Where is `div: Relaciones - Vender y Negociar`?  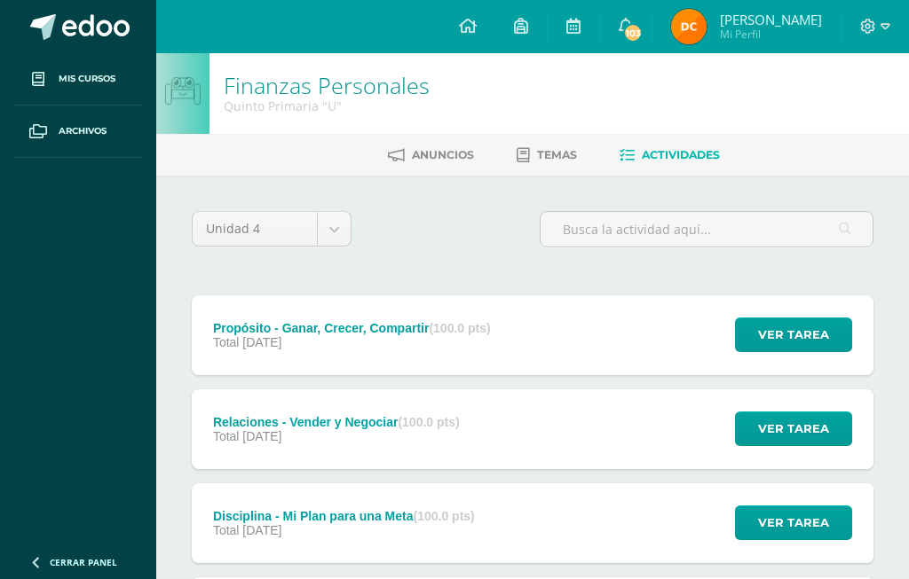
div: Relaciones - Vender y Negociar is located at coordinates (336, 422).